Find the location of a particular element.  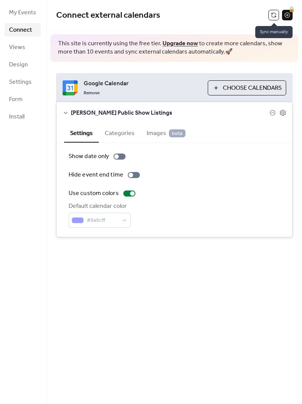

img: google is located at coordinates (70, 88).